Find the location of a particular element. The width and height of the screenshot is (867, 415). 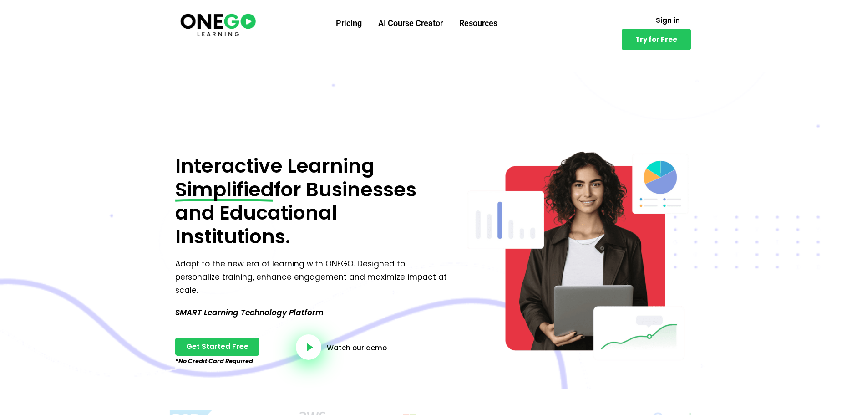

a: Sign in is located at coordinates (668, 20).